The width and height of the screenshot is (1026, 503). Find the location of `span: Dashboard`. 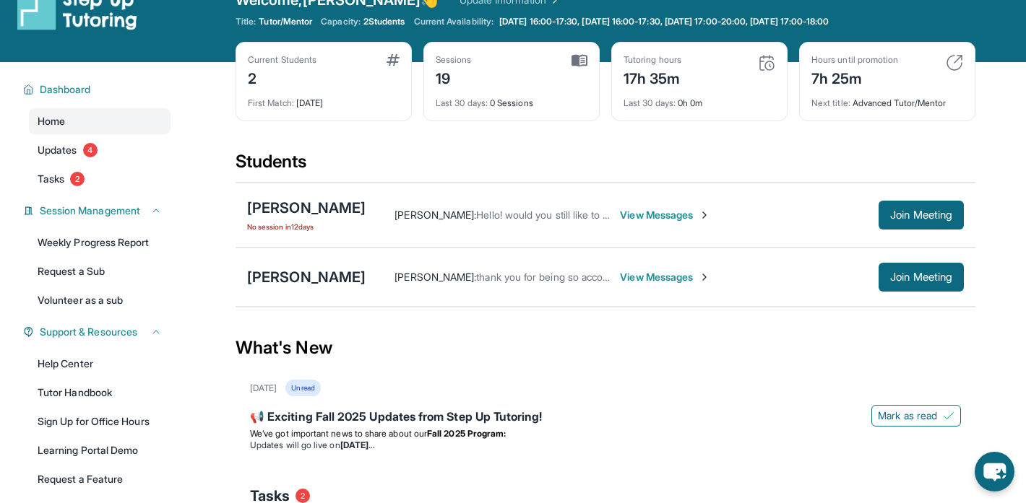

span: Dashboard is located at coordinates (65, 90).